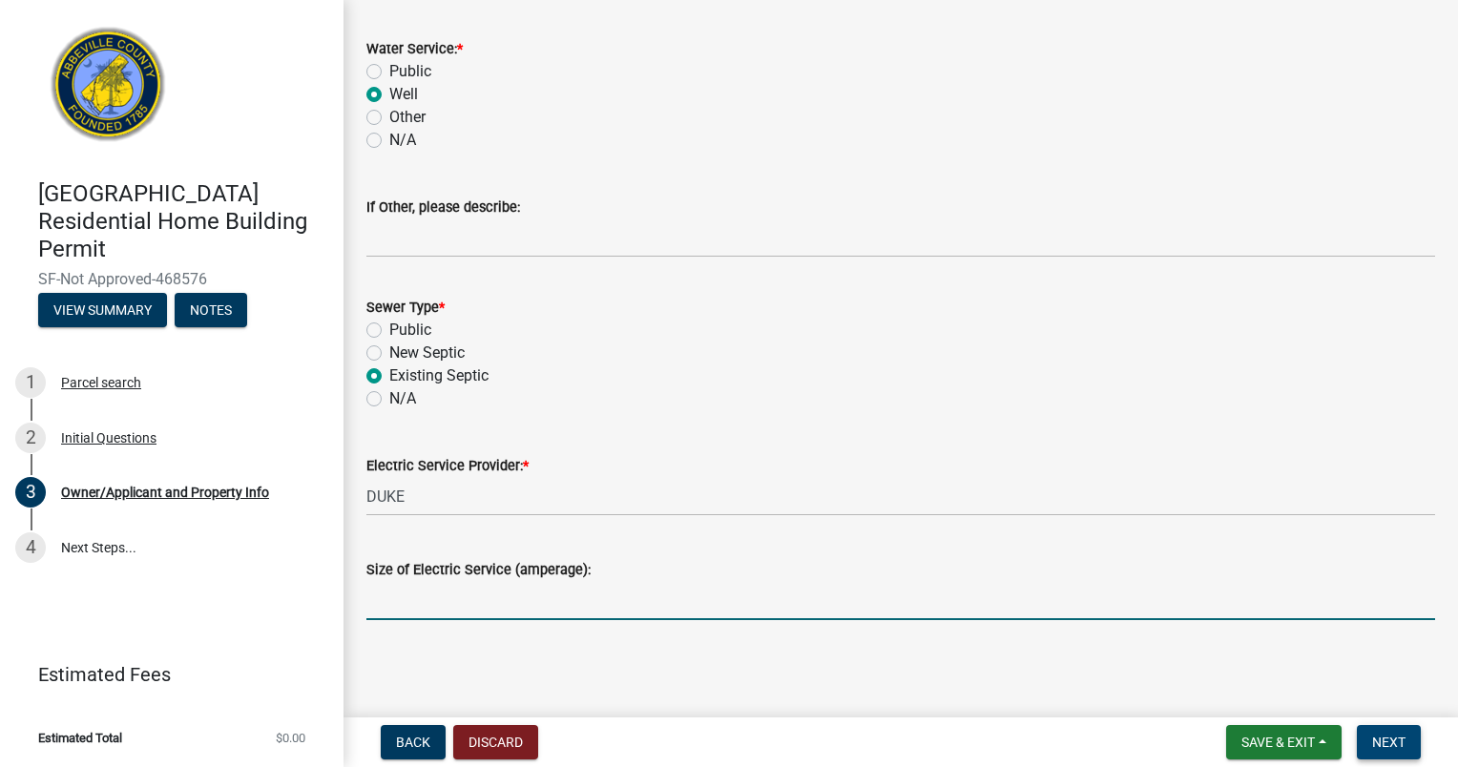 The image size is (1458, 767). What do you see at coordinates (211, 310) in the screenshot?
I see `button: Notes` at bounding box center [211, 310].